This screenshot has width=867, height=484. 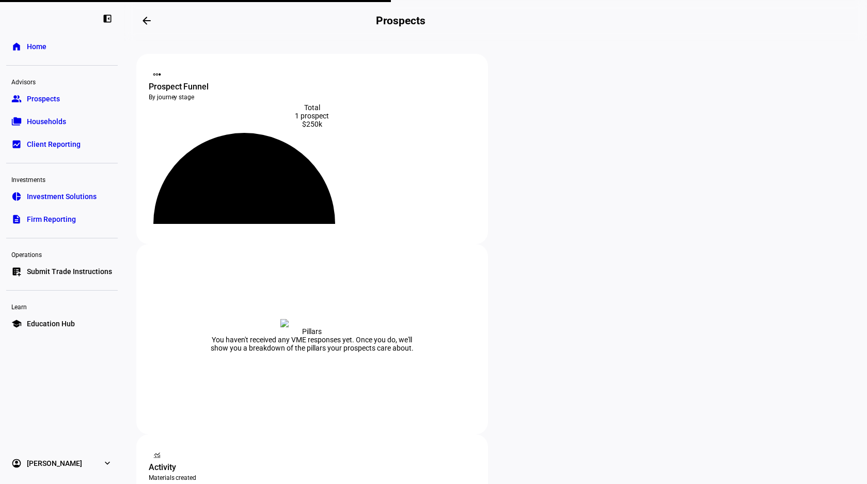 I want to click on eth-mat-symbol: left_panel_close, so click(x=107, y=19).